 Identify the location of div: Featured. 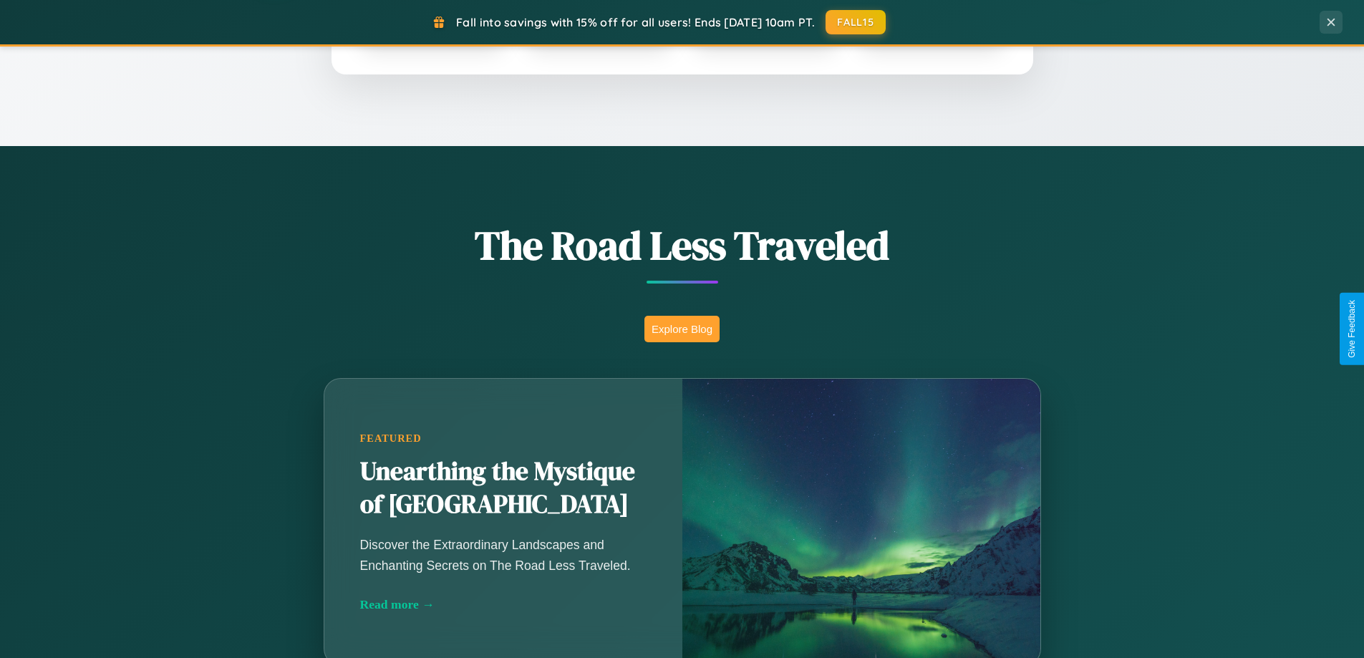
(503, 438).